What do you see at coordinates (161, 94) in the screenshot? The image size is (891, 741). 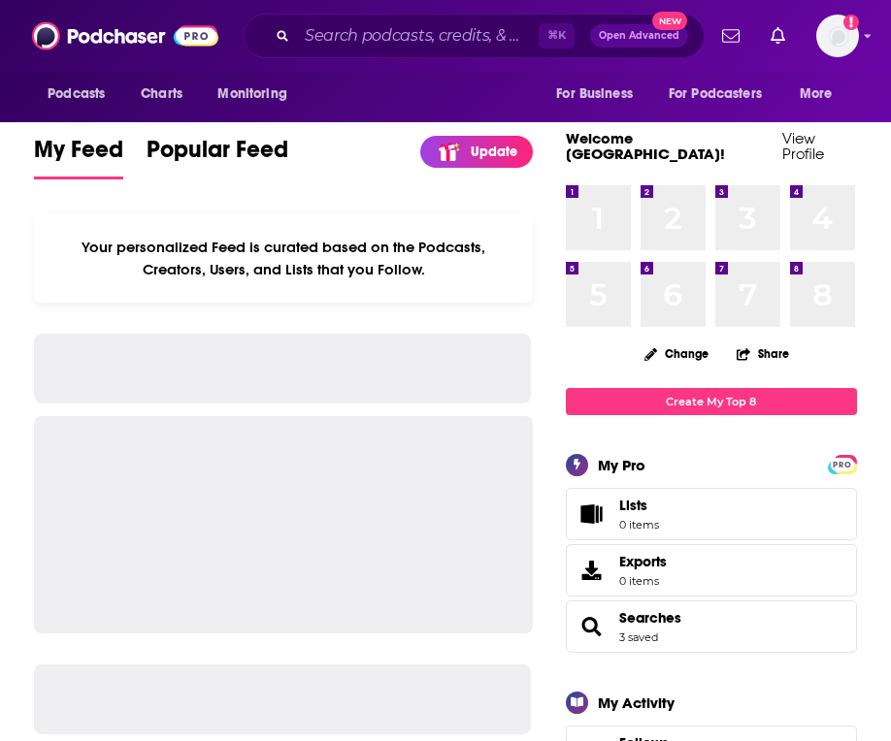 I see `span: Charts` at bounding box center [161, 94].